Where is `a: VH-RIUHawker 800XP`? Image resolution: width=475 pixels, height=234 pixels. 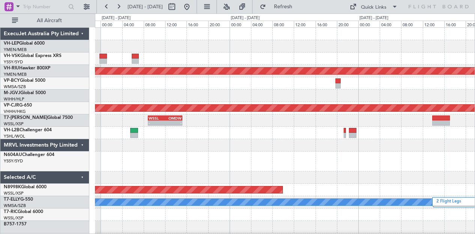 a: VH-RIUHawker 800XP is located at coordinates (27, 68).